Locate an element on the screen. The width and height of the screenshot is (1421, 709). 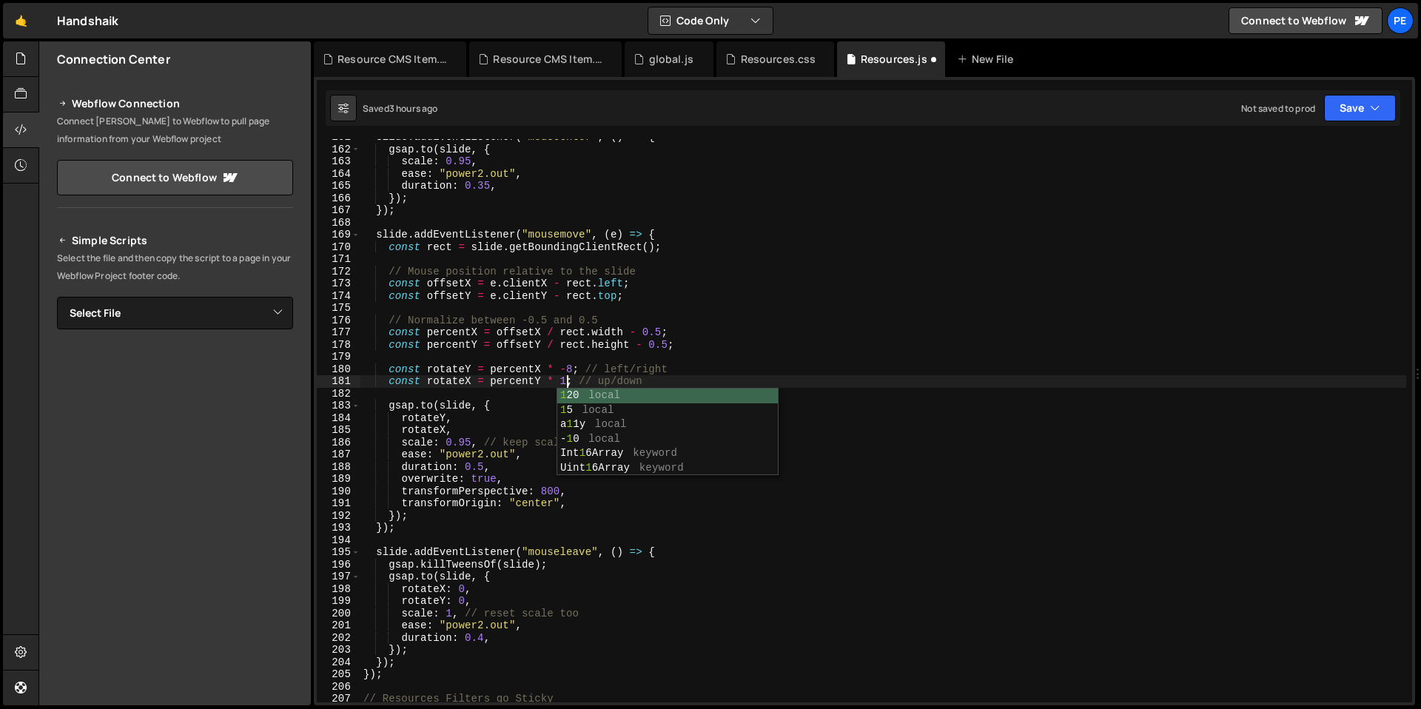
div: Not saved to prod is located at coordinates (1278, 108).